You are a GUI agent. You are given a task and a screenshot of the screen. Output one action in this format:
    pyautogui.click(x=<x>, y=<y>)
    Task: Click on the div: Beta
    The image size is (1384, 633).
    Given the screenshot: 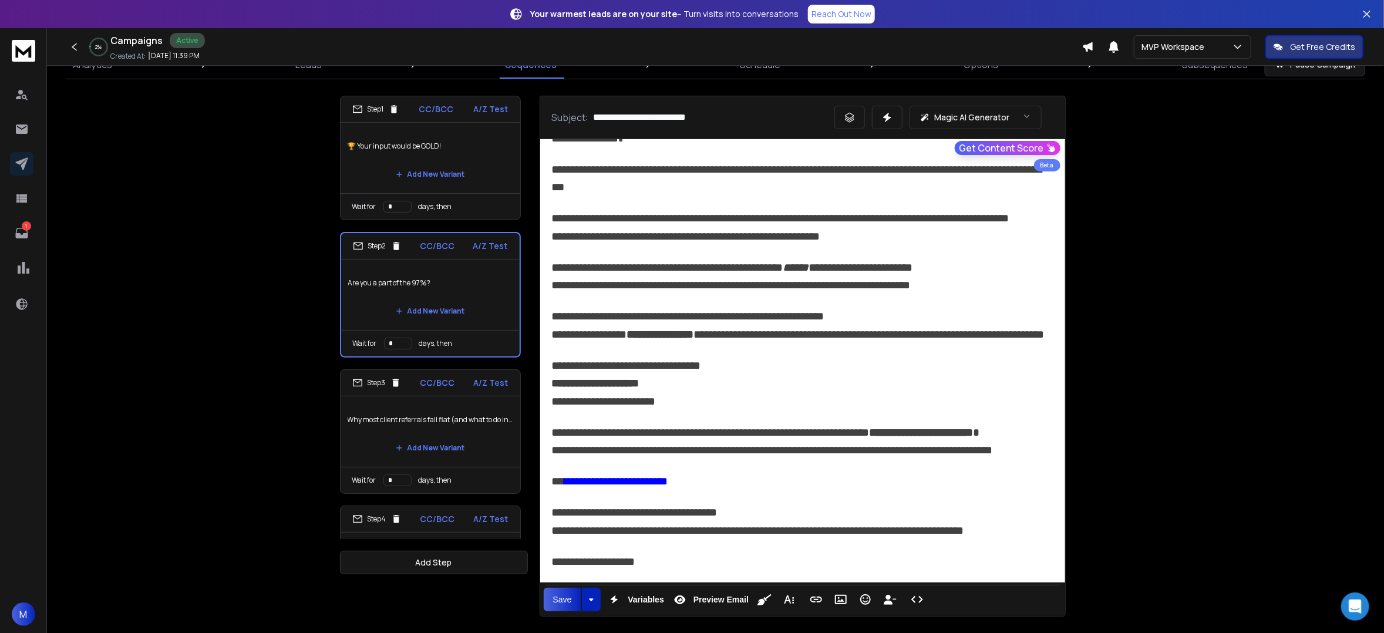 What is the action you would take?
    pyautogui.click(x=1047, y=165)
    